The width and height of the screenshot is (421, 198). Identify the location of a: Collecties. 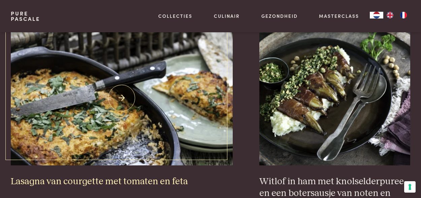
(175, 16).